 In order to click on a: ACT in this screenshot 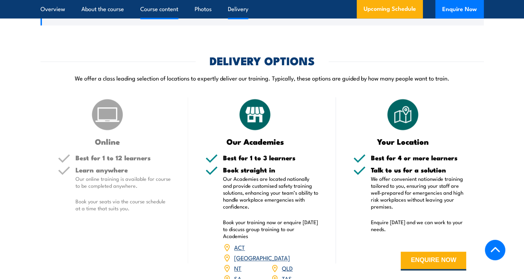, I will do `click(239, 247)`.